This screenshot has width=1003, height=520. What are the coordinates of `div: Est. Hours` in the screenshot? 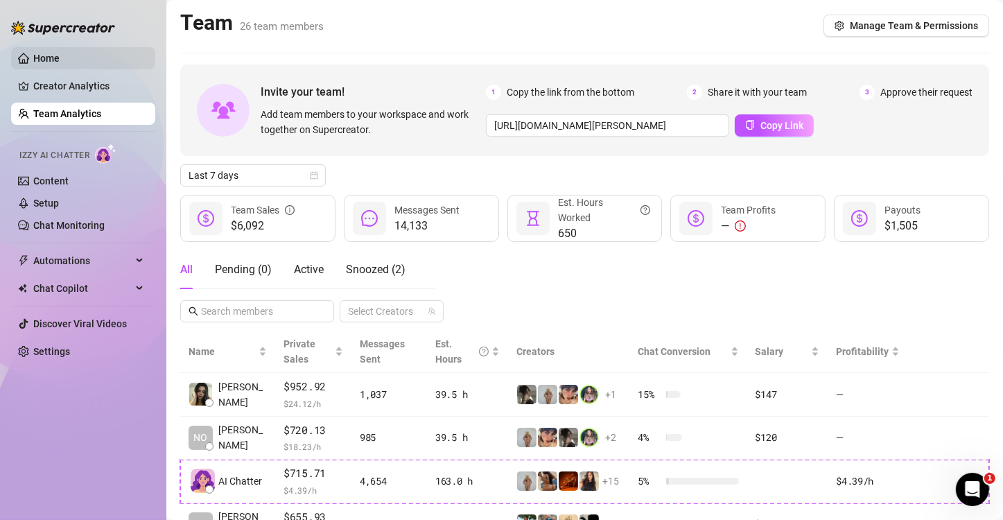 It's located at (462, 351).